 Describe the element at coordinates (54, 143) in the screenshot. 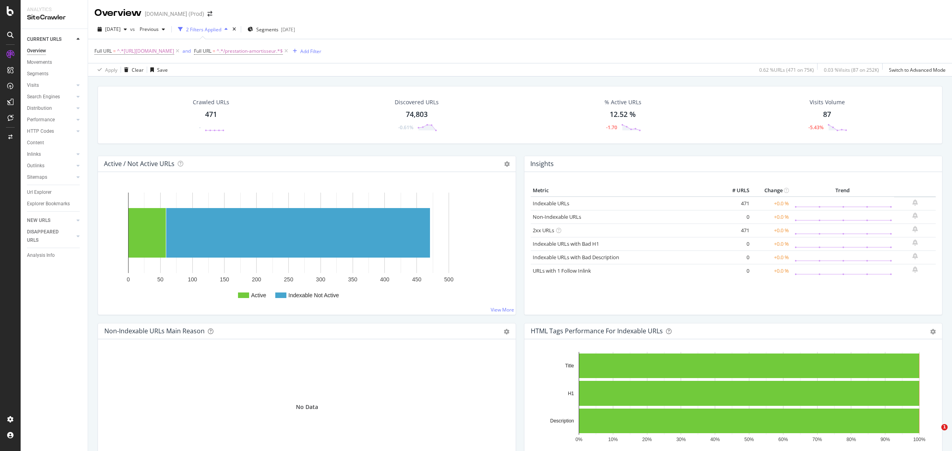

I see `a: Content` at that location.